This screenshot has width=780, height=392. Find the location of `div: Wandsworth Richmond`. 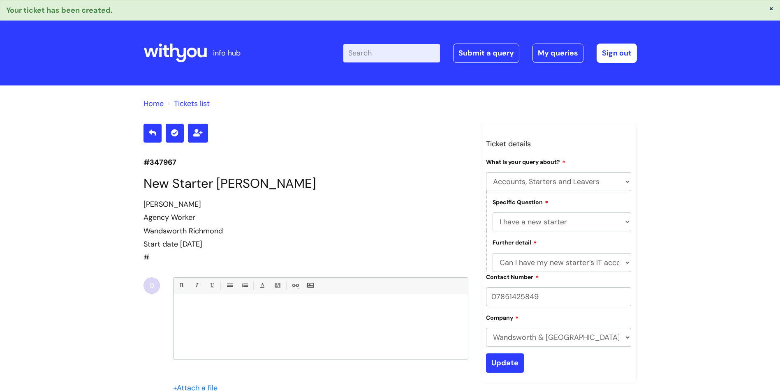

div: Wandsworth Richmond is located at coordinates (306, 231).